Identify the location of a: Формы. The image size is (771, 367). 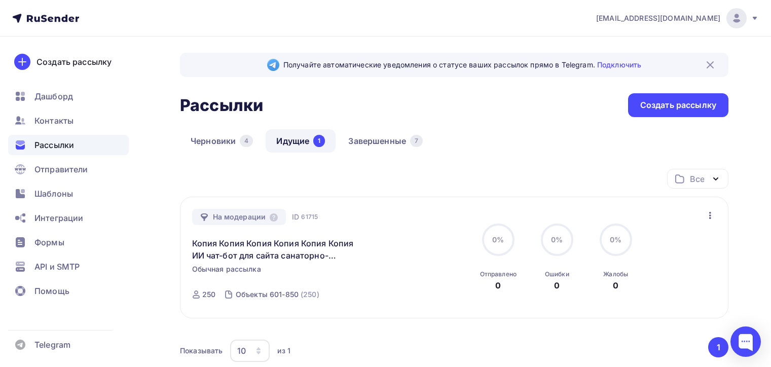
(68, 242).